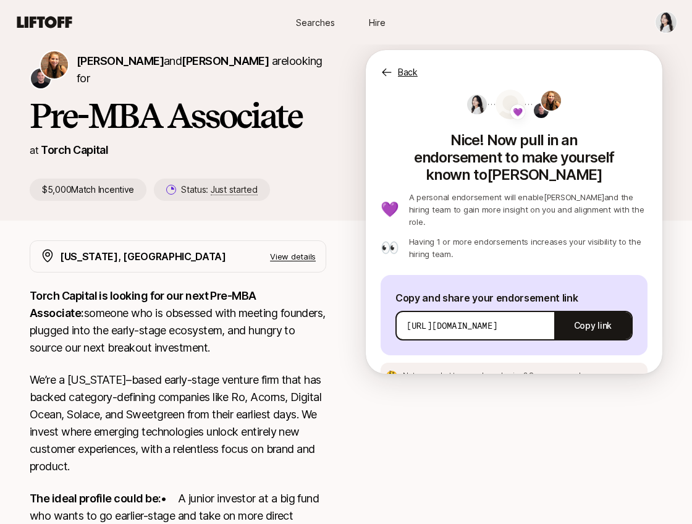 The width and height of the screenshot is (692, 524). What do you see at coordinates (293, 257) in the screenshot?
I see `p: View details` at bounding box center [293, 257].